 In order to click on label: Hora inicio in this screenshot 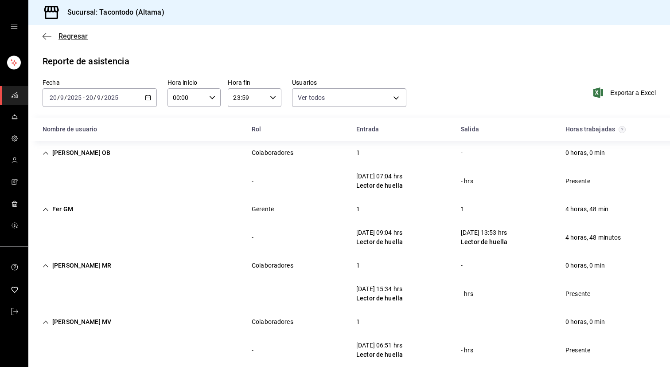, I will do `click(194, 82)`.